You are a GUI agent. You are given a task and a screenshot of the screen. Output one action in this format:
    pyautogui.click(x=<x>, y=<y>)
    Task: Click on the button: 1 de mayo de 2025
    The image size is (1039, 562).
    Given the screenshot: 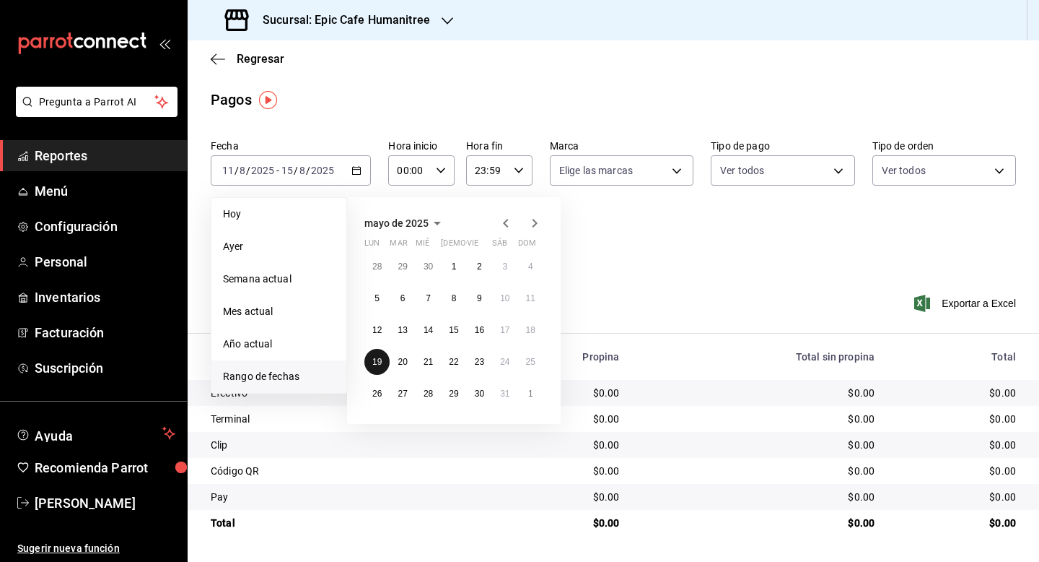 What is the action you would take?
    pyautogui.click(x=453, y=266)
    